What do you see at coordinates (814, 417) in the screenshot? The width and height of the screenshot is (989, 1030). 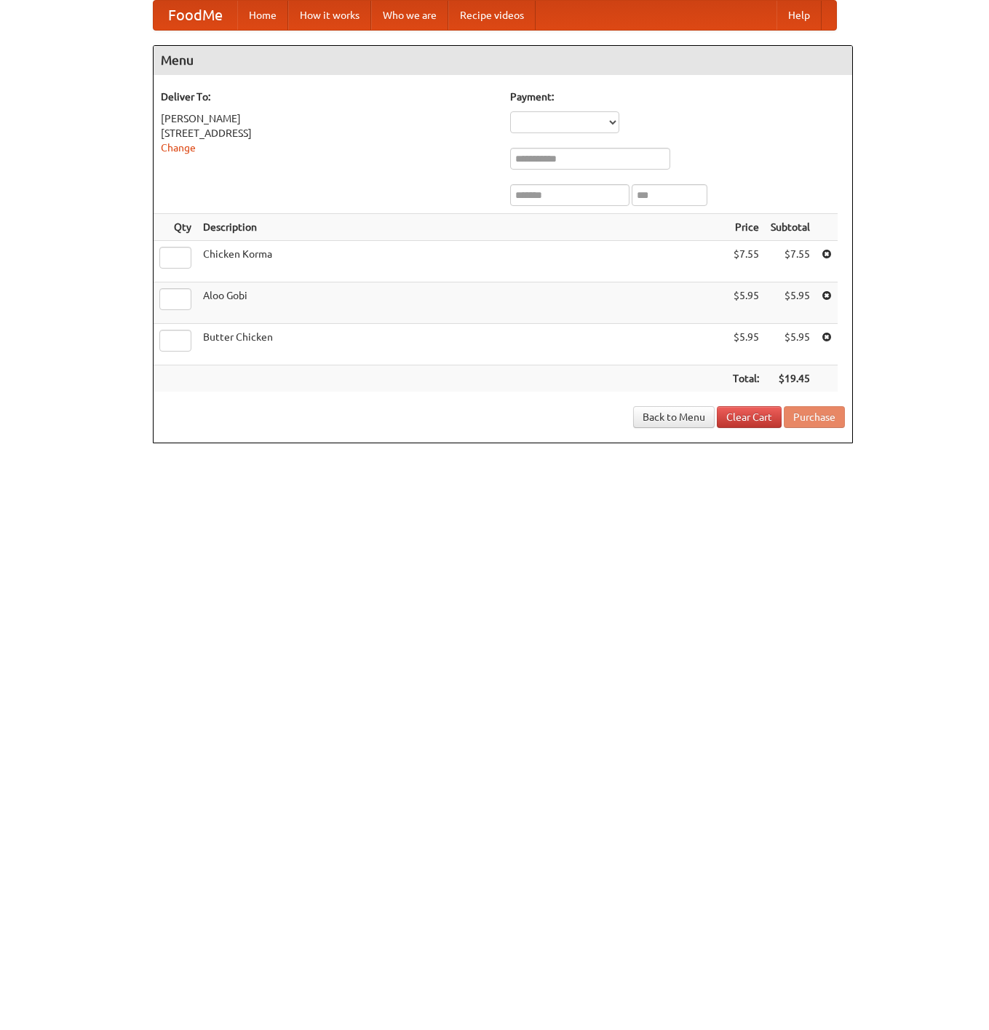 I see `button: Purchase` at bounding box center [814, 417].